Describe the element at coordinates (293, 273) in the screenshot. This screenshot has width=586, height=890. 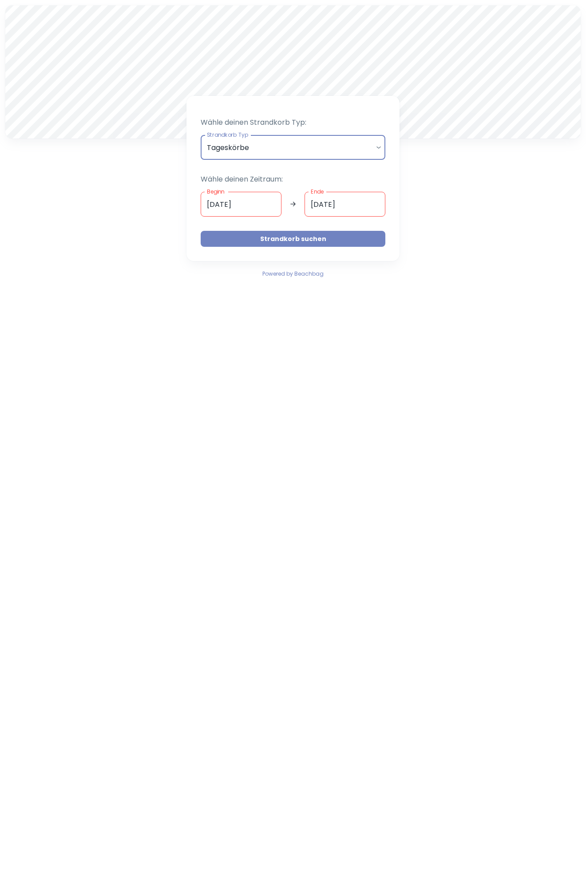
I see `a: Powered by Beachbag` at that location.